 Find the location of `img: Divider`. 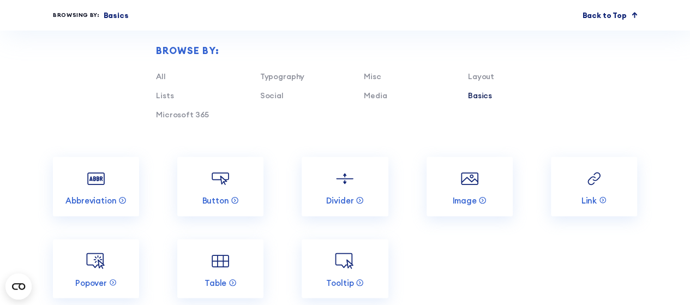

img: Divider is located at coordinates (345, 178).